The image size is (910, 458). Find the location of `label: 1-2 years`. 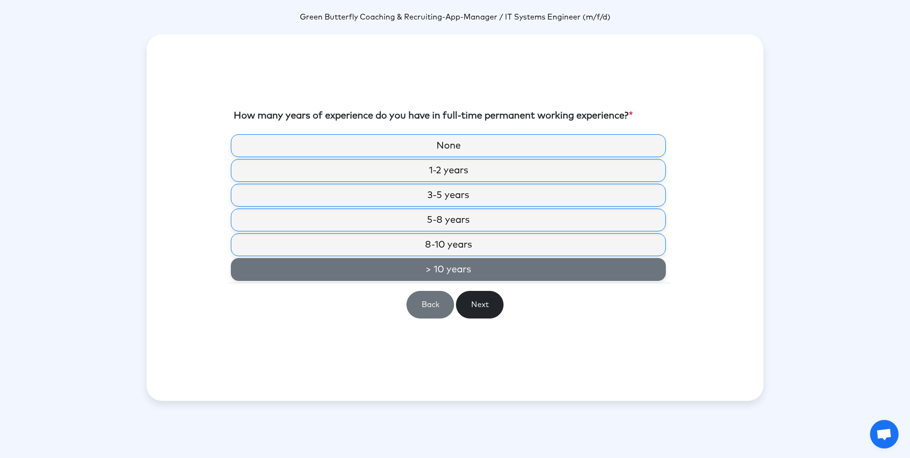

label: 1-2 years is located at coordinates (448, 170).